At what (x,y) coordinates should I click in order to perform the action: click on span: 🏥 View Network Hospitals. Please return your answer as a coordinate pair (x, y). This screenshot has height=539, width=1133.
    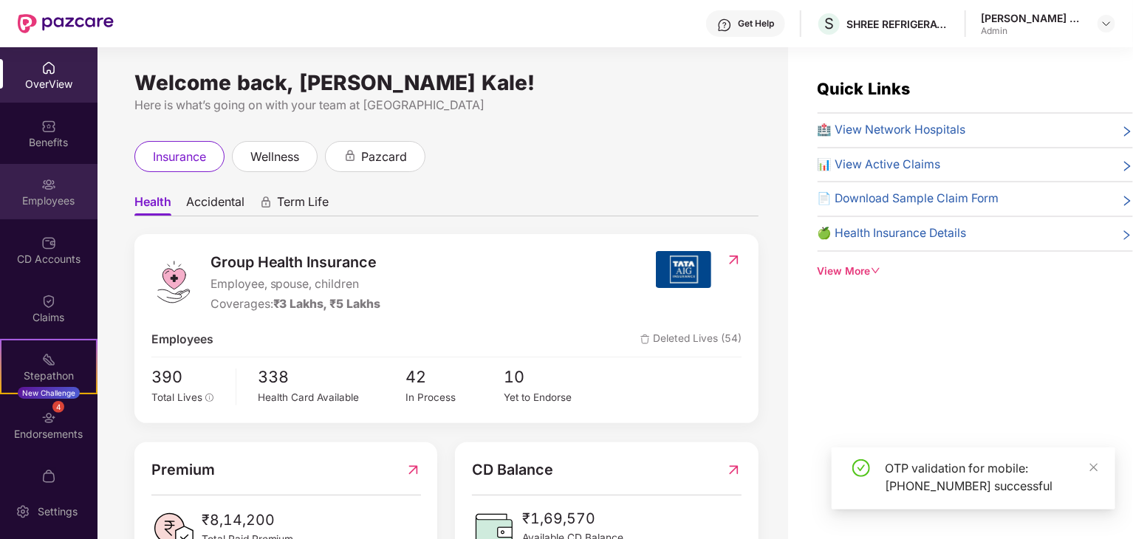
    Looking at the image, I should click on (891, 130).